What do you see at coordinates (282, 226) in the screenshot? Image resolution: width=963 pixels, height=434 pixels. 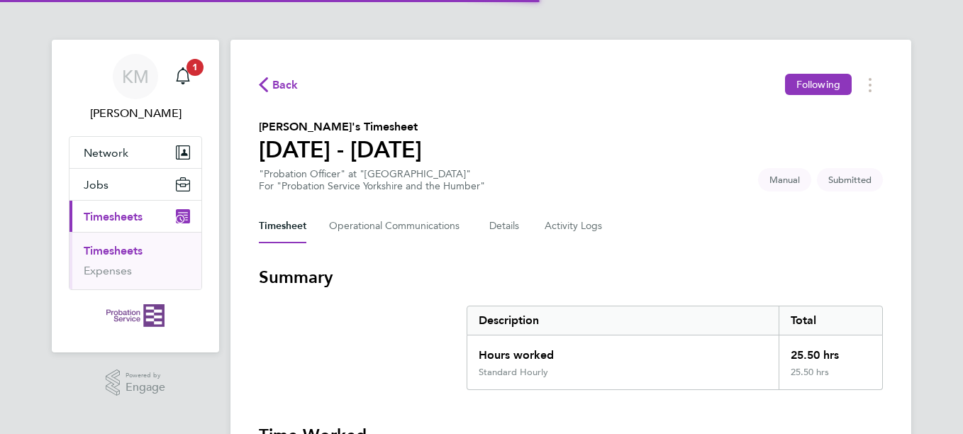 I see `button: Timesheet` at bounding box center [282, 226].